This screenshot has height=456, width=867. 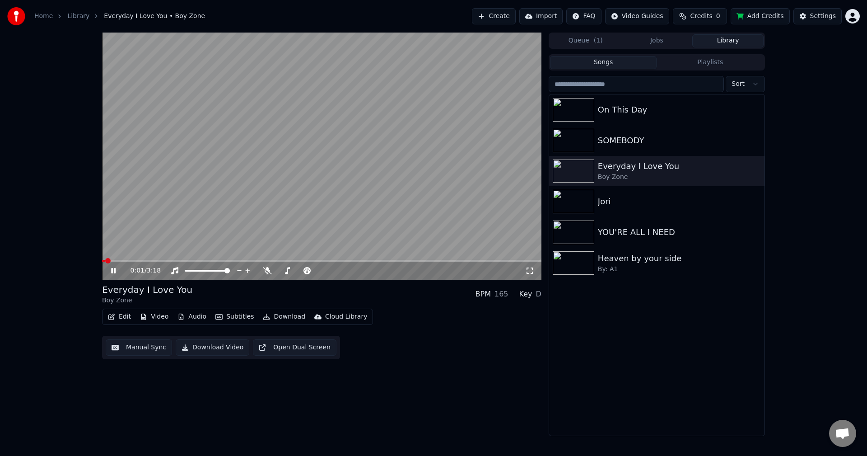 What do you see at coordinates (679, 269) in the screenshot?
I see `div: By: A1` at bounding box center [679, 269].